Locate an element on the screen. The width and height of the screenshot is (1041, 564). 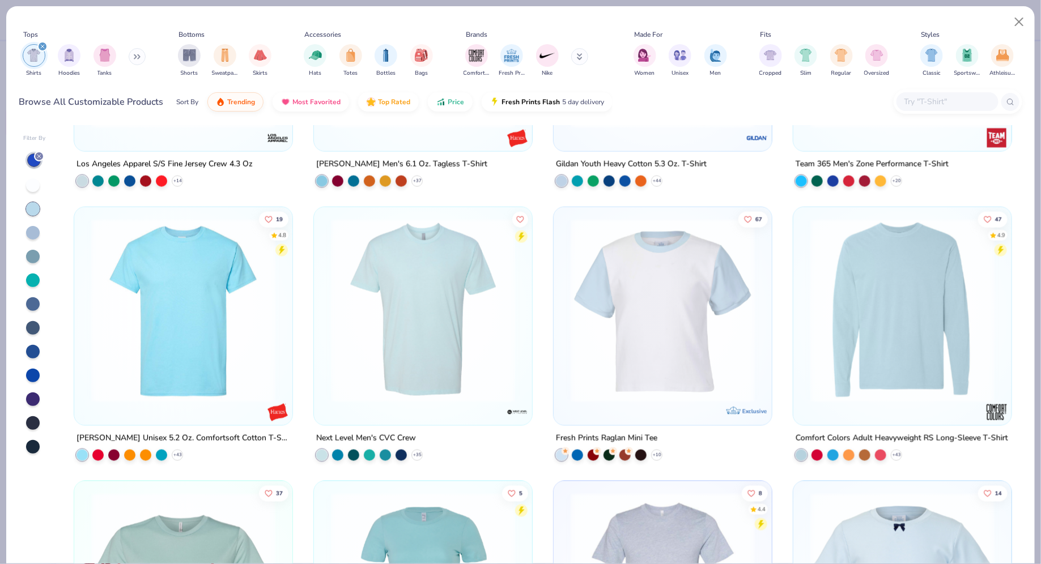
span: Shirts is located at coordinates (33, 73).